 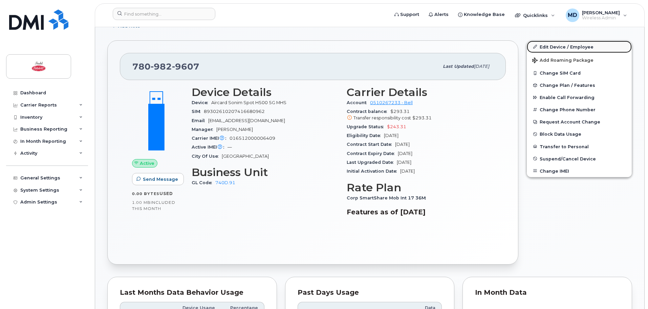 I want to click on span: Send Message, so click(x=161, y=179).